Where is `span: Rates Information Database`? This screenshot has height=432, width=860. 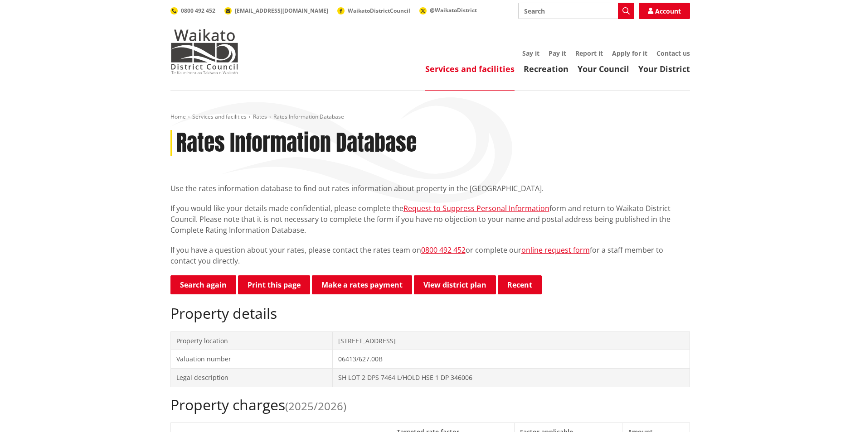
span: Rates Information Database is located at coordinates (309, 116).